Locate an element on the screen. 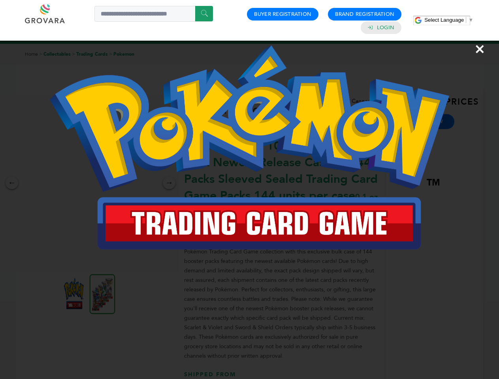  input: Search a product or brand... is located at coordinates (154, 14).